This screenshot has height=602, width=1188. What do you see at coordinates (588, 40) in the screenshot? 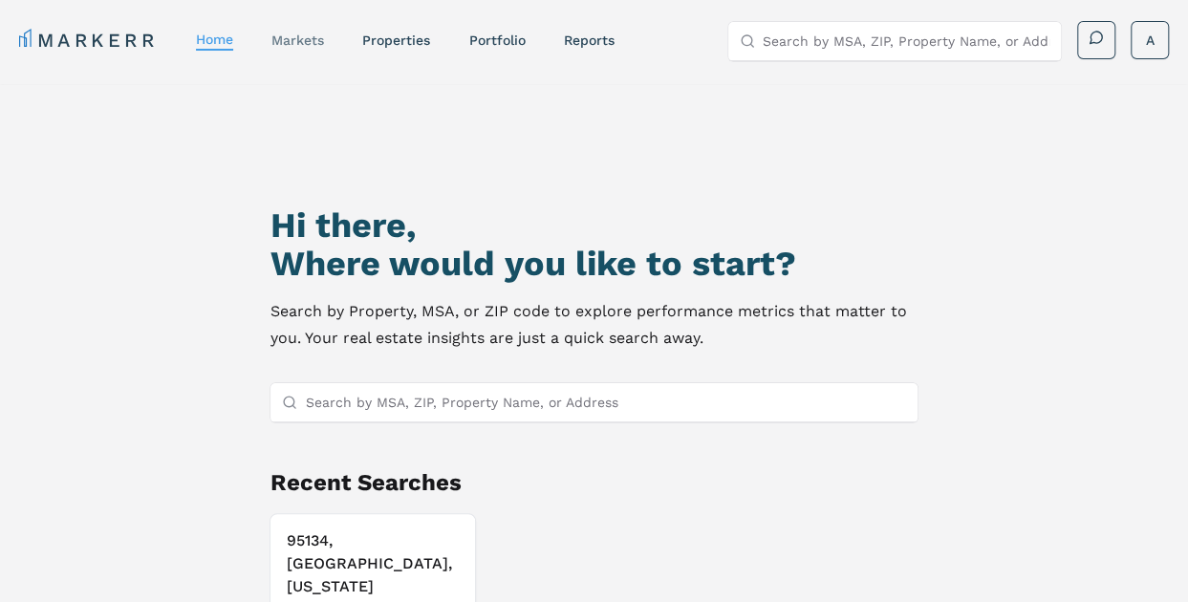
I see `a: reports` at bounding box center [588, 40].